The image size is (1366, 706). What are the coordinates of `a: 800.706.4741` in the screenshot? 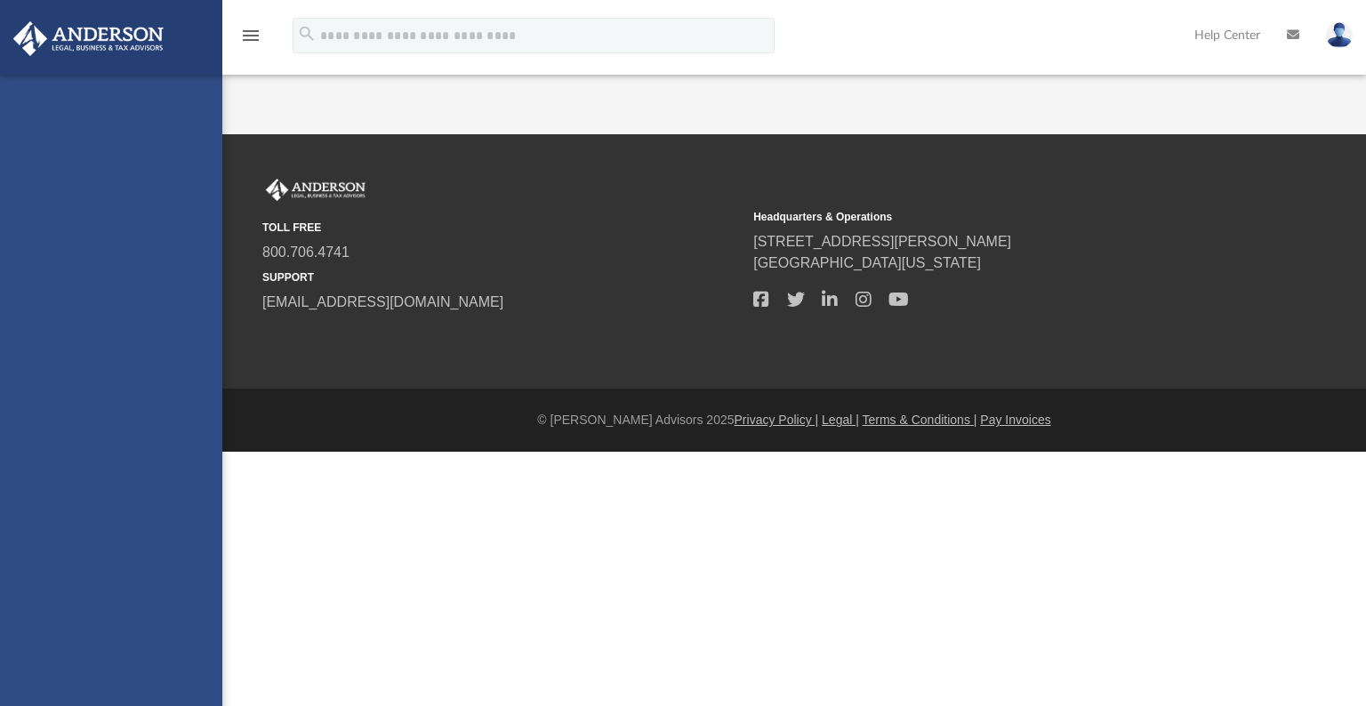 It's located at (306, 252).